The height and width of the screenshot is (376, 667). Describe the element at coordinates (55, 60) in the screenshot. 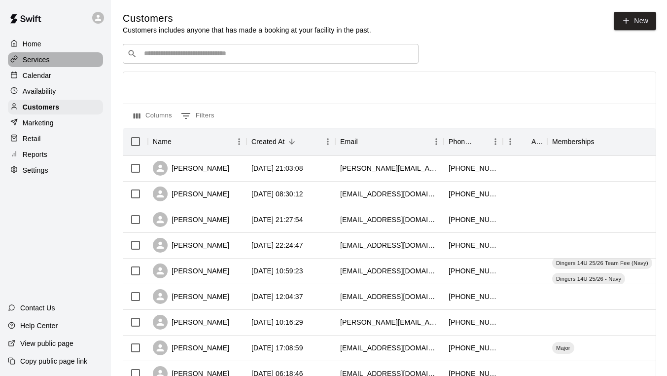

I see `div: Services` at that location.